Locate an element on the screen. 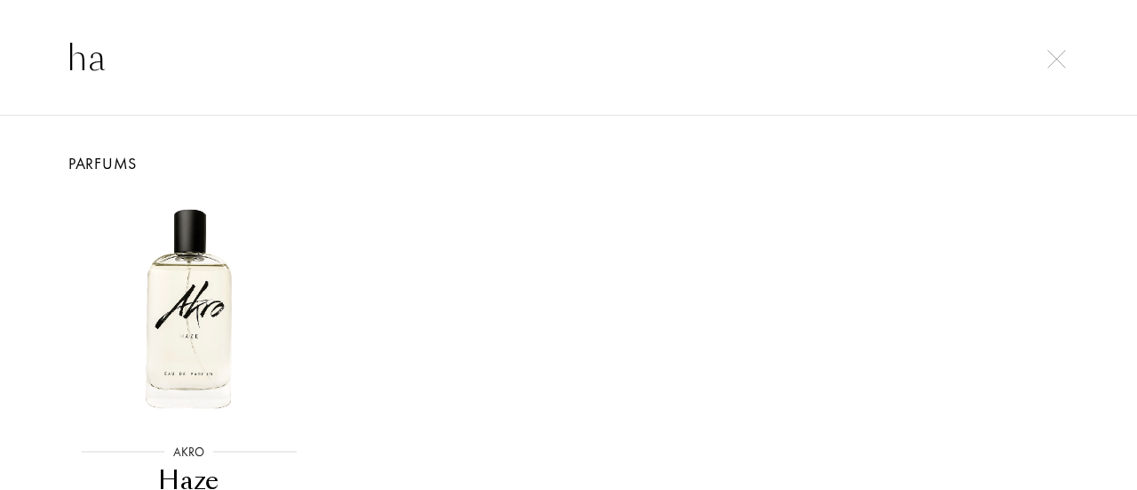 The height and width of the screenshot is (490, 1137). div: Akro is located at coordinates (189, 450).